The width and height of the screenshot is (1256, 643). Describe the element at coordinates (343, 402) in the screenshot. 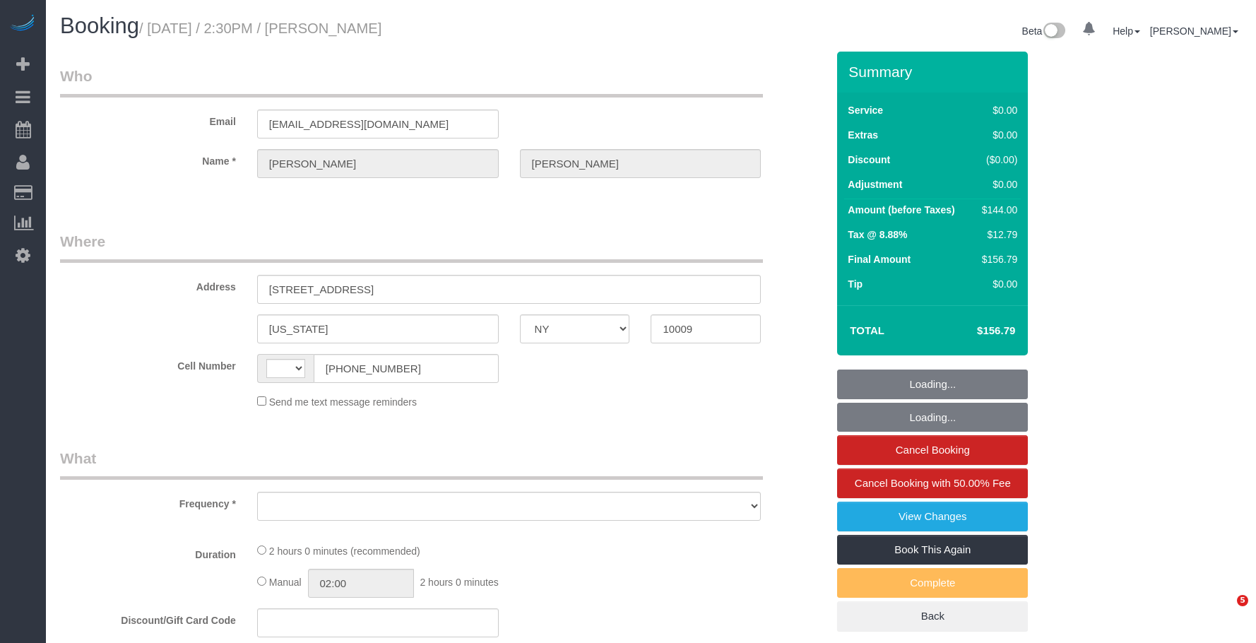

I see `span: Send me text message reminders` at that location.